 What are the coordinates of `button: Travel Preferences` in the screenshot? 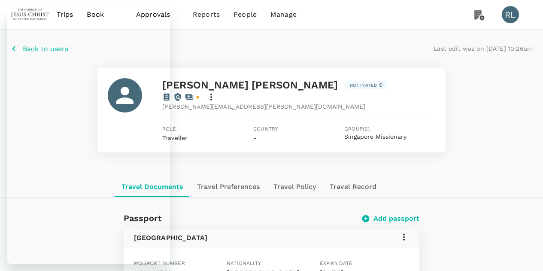 It's located at (229, 187).